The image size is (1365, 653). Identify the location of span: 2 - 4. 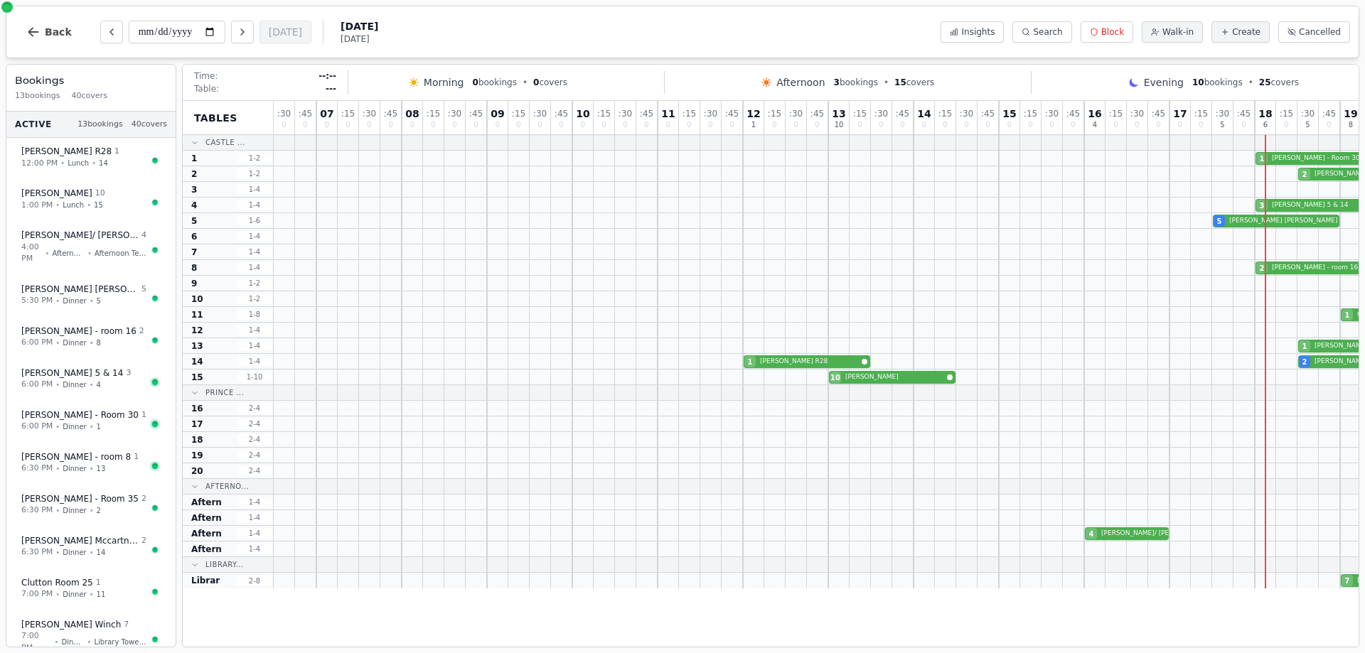
(254, 408).